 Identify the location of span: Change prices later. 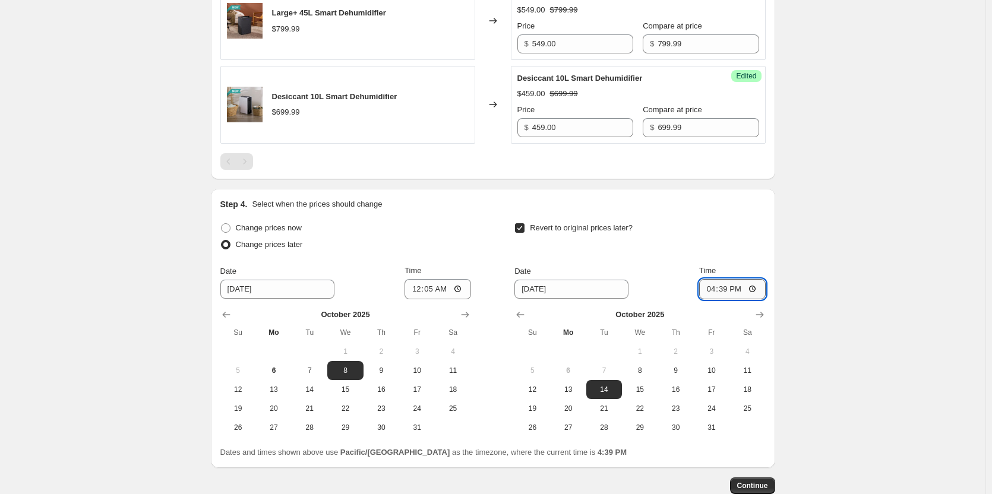
(269, 244).